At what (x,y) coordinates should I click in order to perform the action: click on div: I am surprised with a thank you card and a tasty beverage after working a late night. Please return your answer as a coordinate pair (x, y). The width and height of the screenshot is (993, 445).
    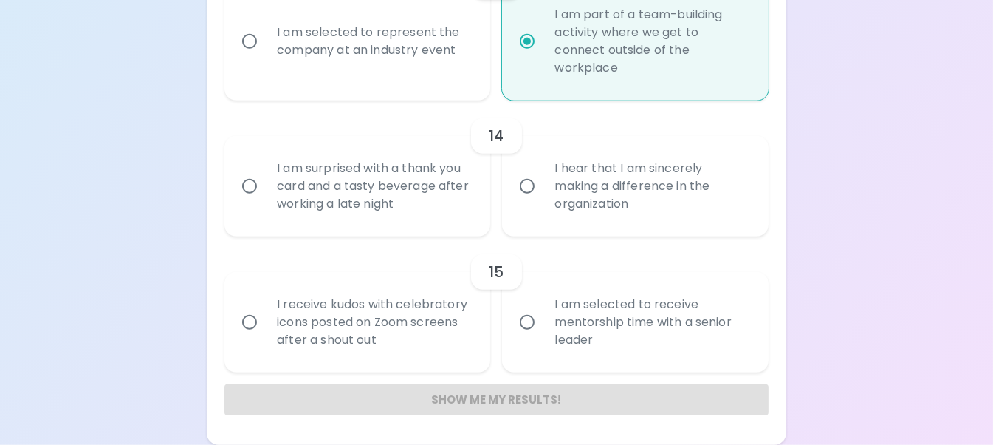
    Looking at the image, I should click on (374, 186).